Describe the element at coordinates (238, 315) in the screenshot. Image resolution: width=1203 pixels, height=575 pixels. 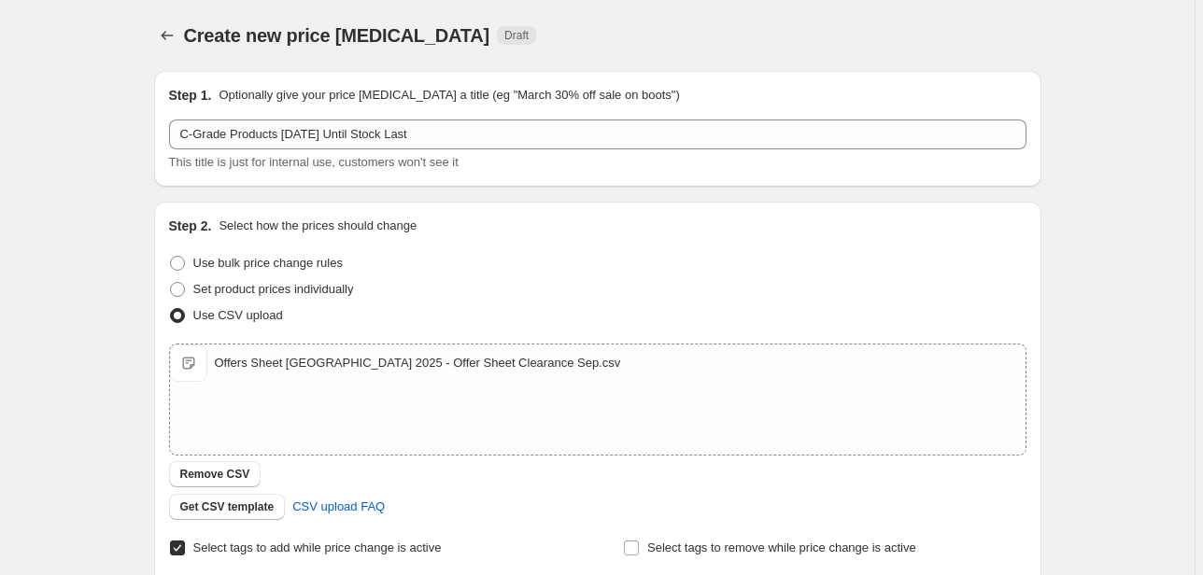
I see `span: Use CSV upload` at that location.